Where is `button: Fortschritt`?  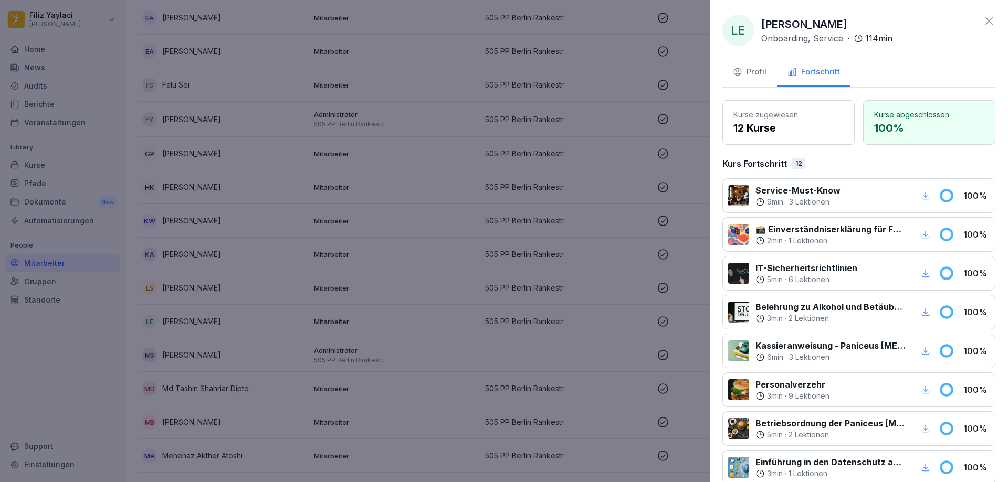
button: Fortschritt is located at coordinates (814, 73).